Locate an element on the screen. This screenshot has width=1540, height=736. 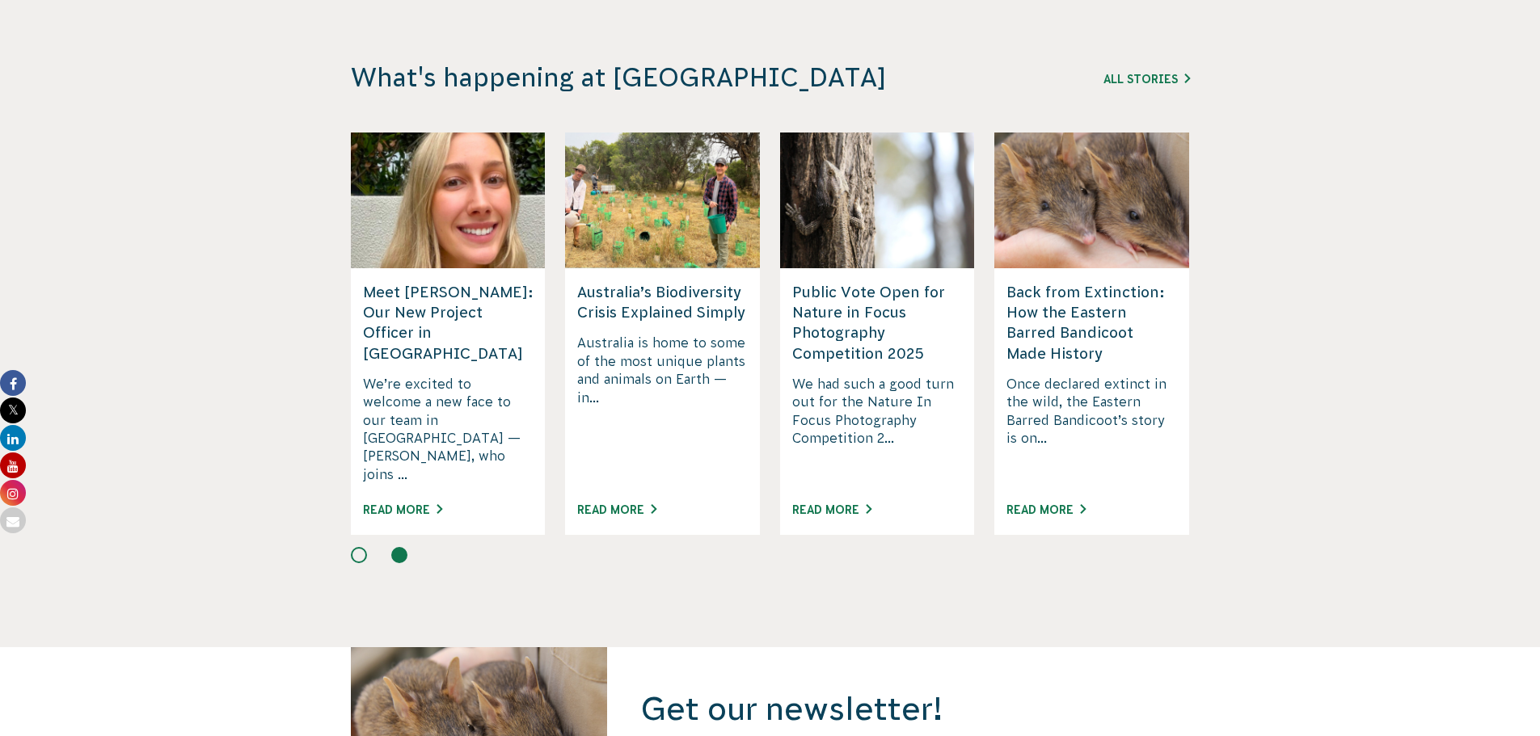
h5: Australia’s Biodiversity Crisis Explained Simply is located at coordinates (662, 302).